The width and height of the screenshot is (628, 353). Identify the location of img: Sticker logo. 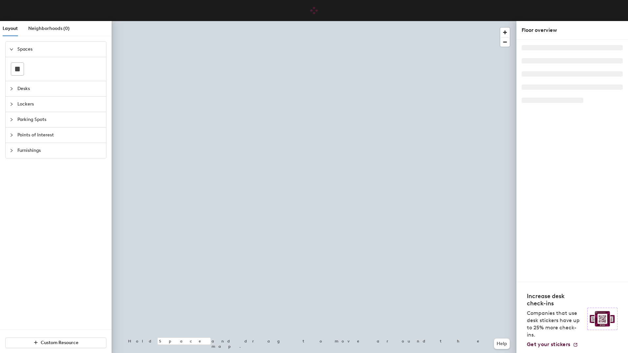
(602, 319).